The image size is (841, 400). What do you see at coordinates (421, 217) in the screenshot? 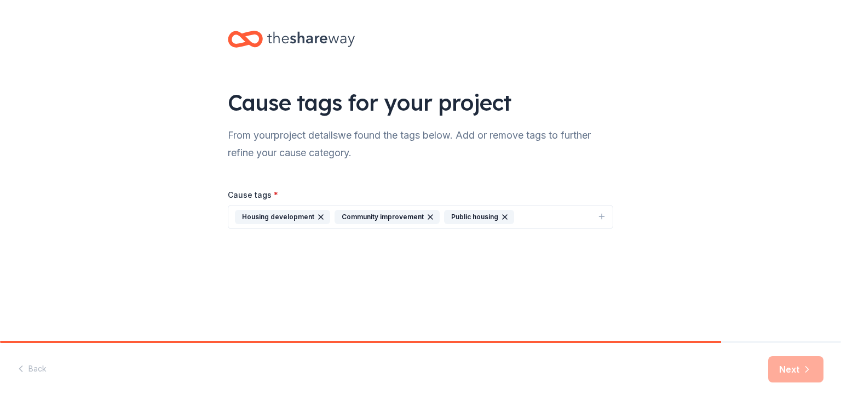
I see `button: Housing developmentCommunity improvementPublic housing` at bounding box center [421, 217].